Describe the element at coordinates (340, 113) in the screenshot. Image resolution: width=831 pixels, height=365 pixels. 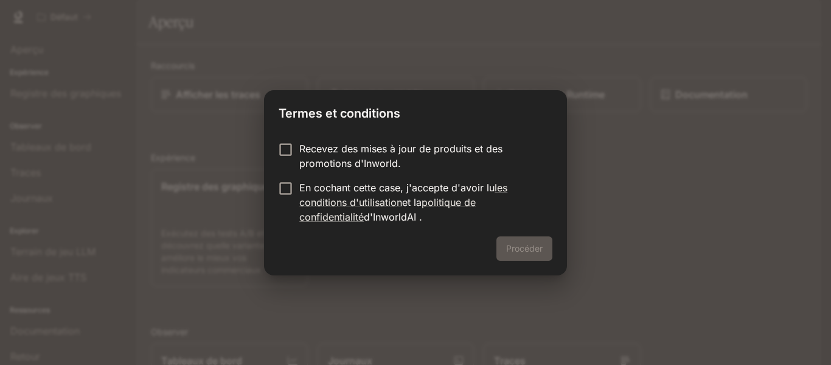
I see `font: Termes et conditions` at that location.